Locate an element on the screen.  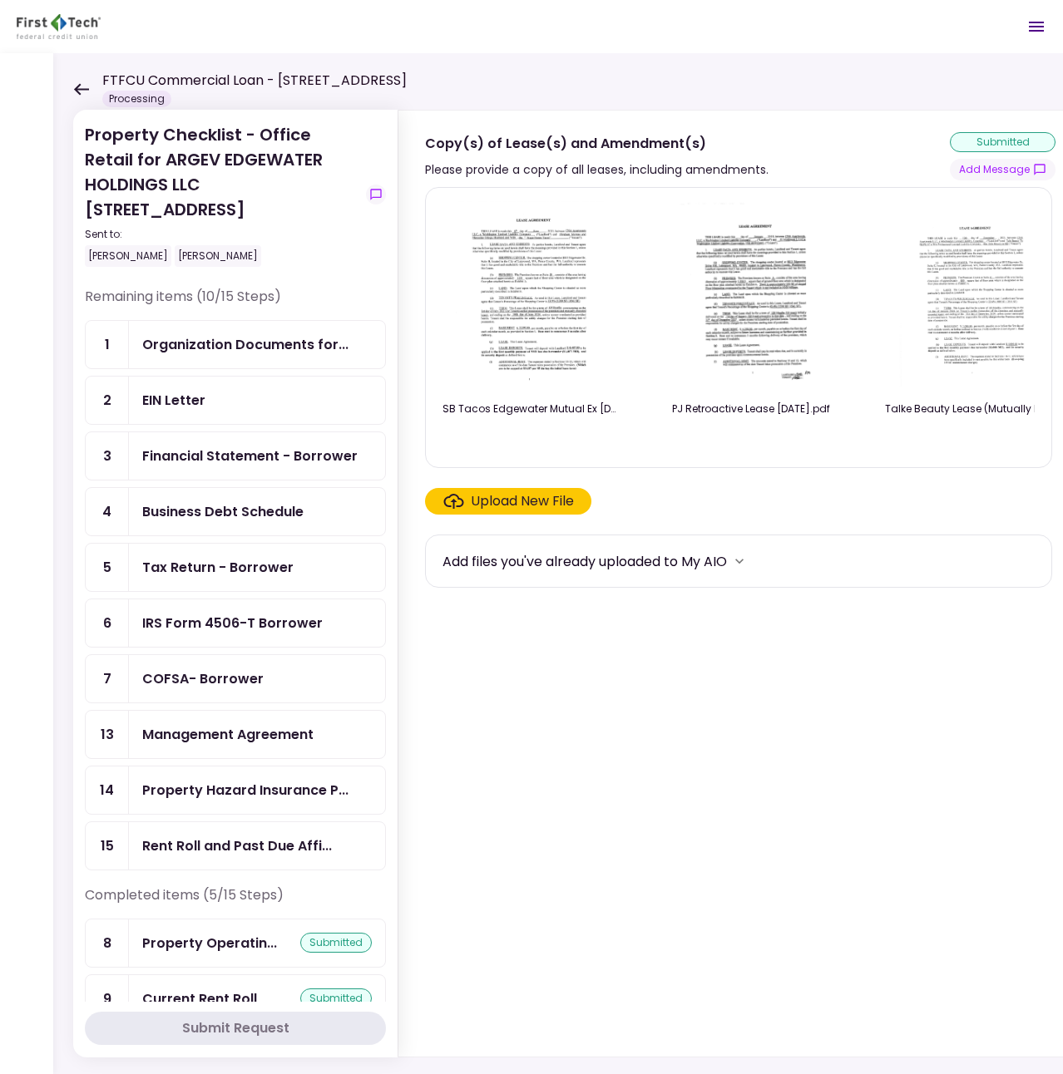
a: 15Rent Roll and Past Due Affidavit is located at coordinates (235, 846).